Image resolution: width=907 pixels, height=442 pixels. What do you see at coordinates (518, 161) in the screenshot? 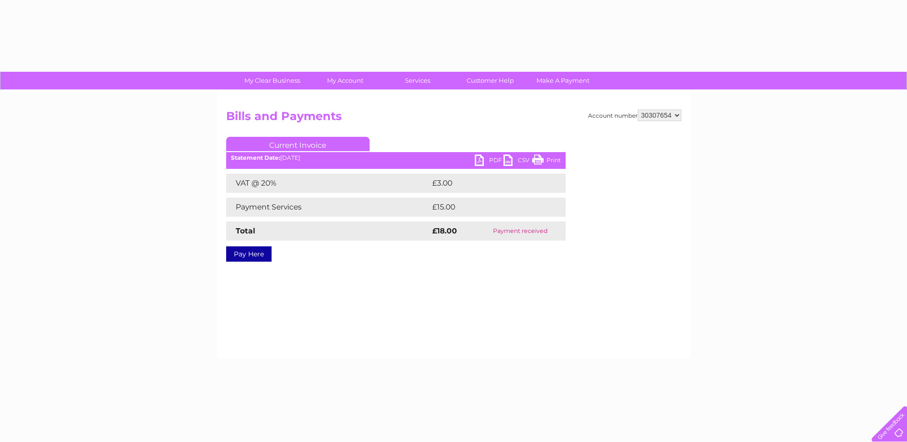
I see `a: CSV` at bounding box center [518, 161].